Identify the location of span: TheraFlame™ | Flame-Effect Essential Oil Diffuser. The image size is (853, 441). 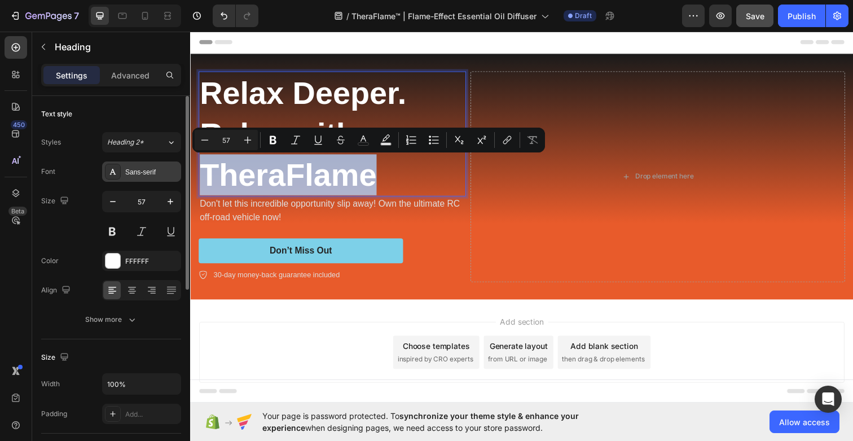
(444, 16).